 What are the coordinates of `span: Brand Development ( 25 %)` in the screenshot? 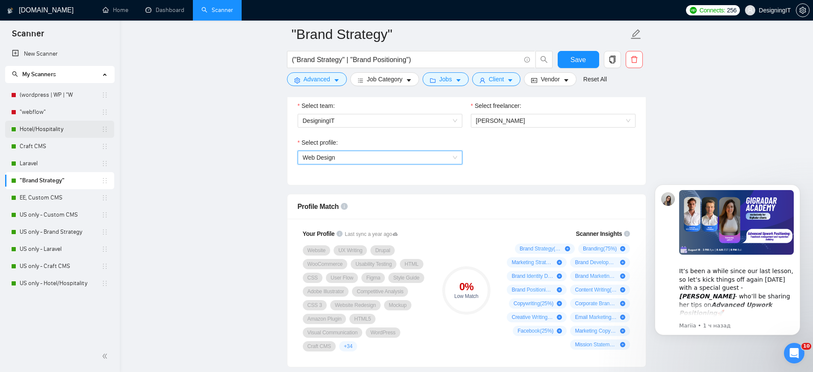 It's located at (596, 262).